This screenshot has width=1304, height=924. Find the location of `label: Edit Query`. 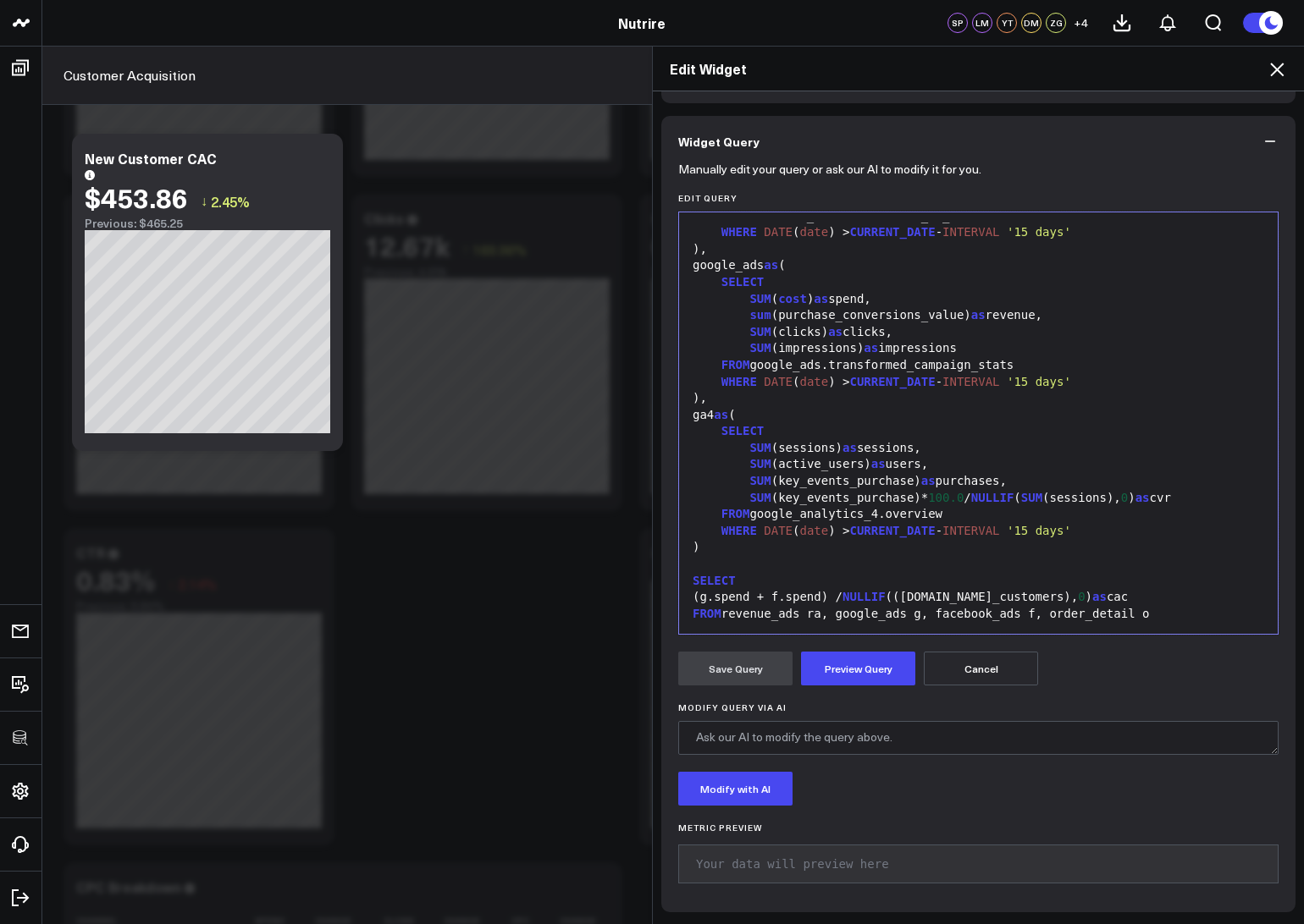

label: Edit Query is located at coordinates (978, 199).